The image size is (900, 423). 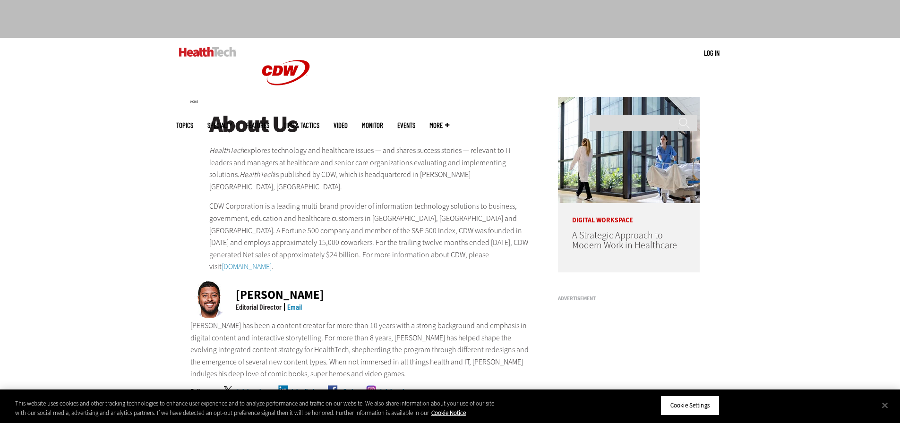 What do you see at coordinates (340, 125) in the screenshot?
I see `a: Video` at bounding box center [340, 125].